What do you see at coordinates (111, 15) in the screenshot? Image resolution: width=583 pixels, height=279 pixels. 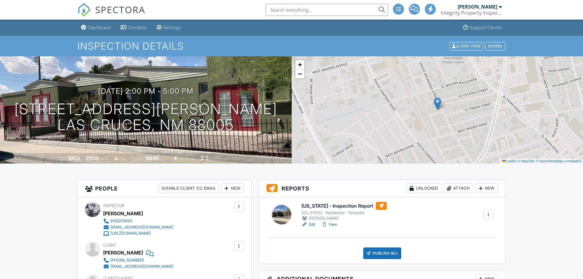 I see `a: SPECTORA` at bounding box center [111, 15].